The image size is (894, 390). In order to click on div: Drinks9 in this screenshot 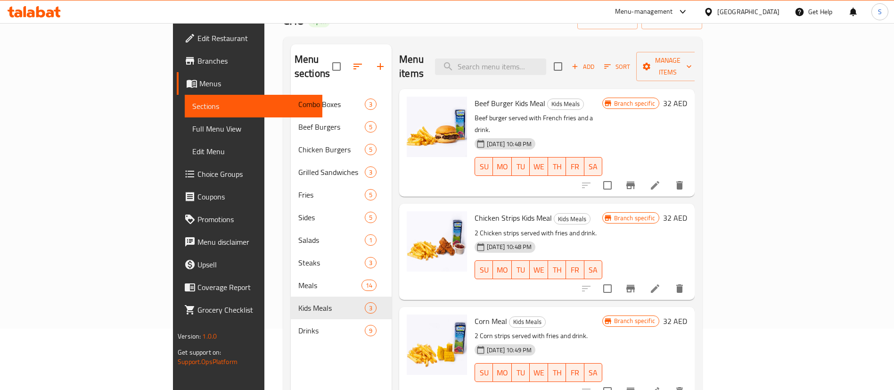, I will do `click(341, 330)`.